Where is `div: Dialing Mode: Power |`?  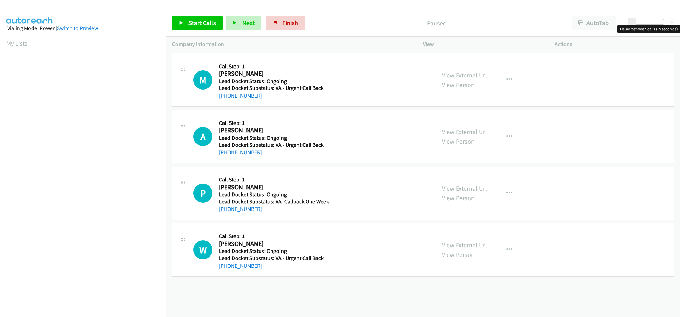 div: Dialing Mode: Power | is located at coordinates (83, 28).